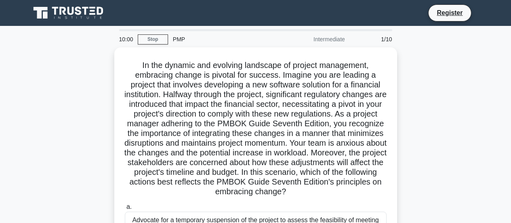 Image resolution: width=511 pixels, height=223 pixels. Describe the element at coordinates (153, 39) in the screenshot. I see `a: Stop` at that location.